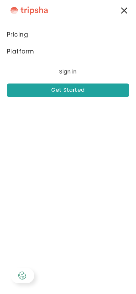 The height and width of the screenshot is (294, 136). Describe the element at coordinates (122, 11) in the screenshot. I see `div: menu` at that location.